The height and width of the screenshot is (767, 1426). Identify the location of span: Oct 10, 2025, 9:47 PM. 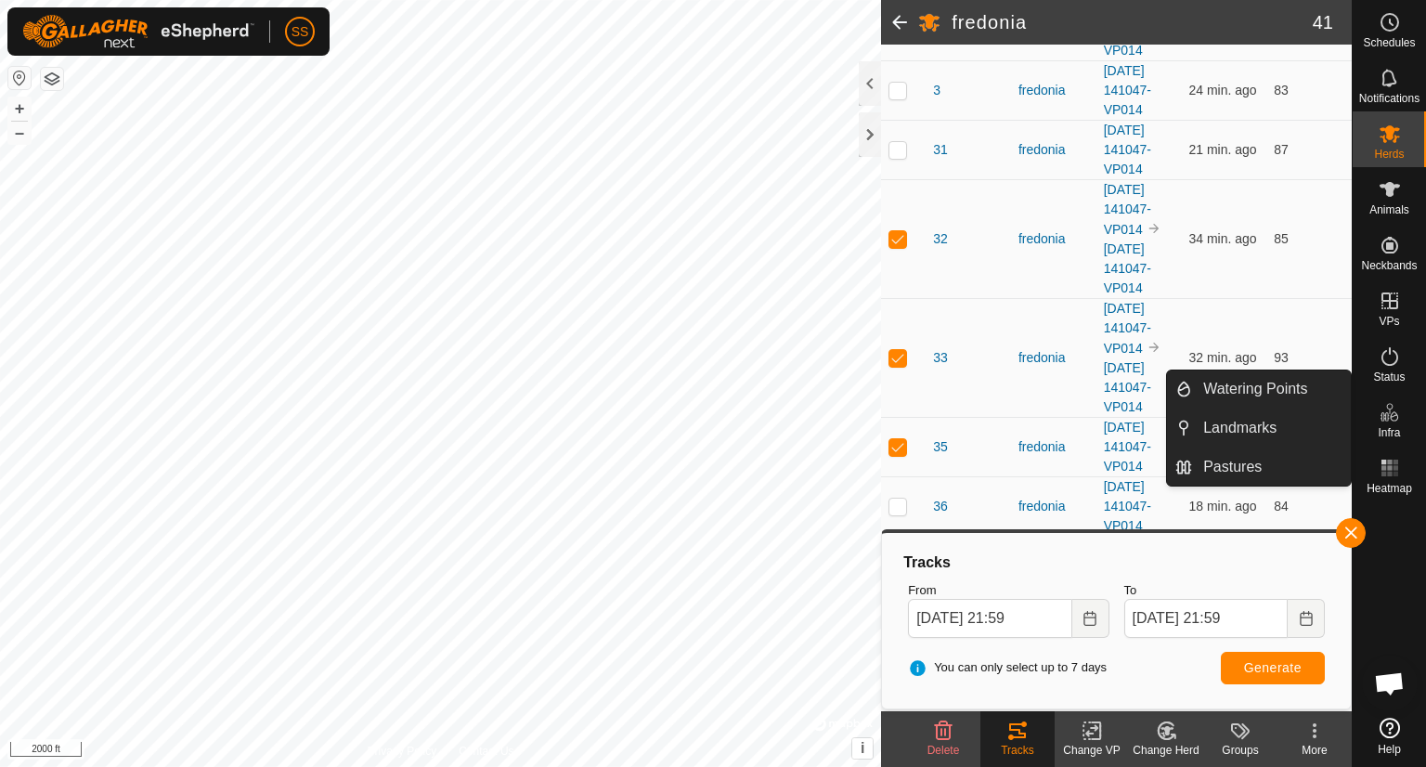
(1222, 90).